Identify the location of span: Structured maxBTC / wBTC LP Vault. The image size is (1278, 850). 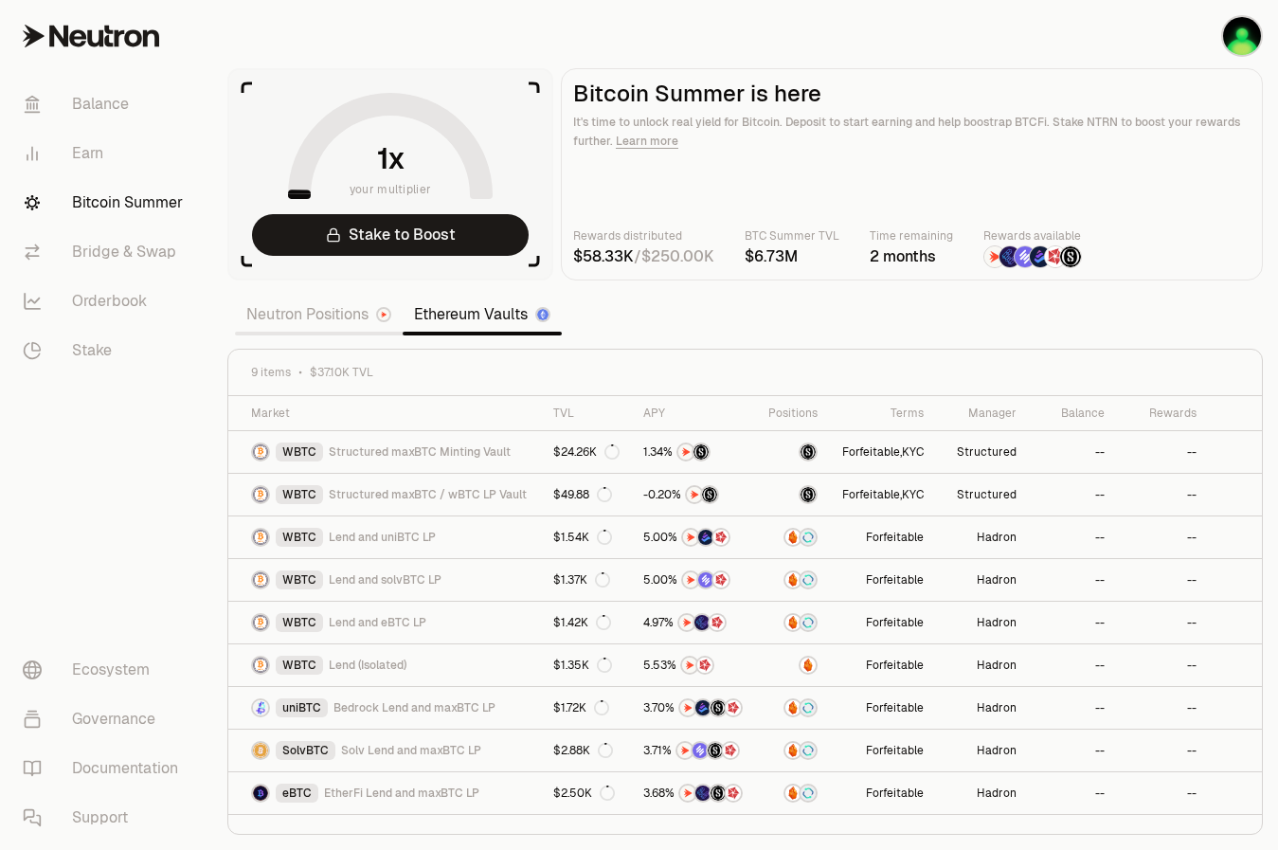
(427, 495).